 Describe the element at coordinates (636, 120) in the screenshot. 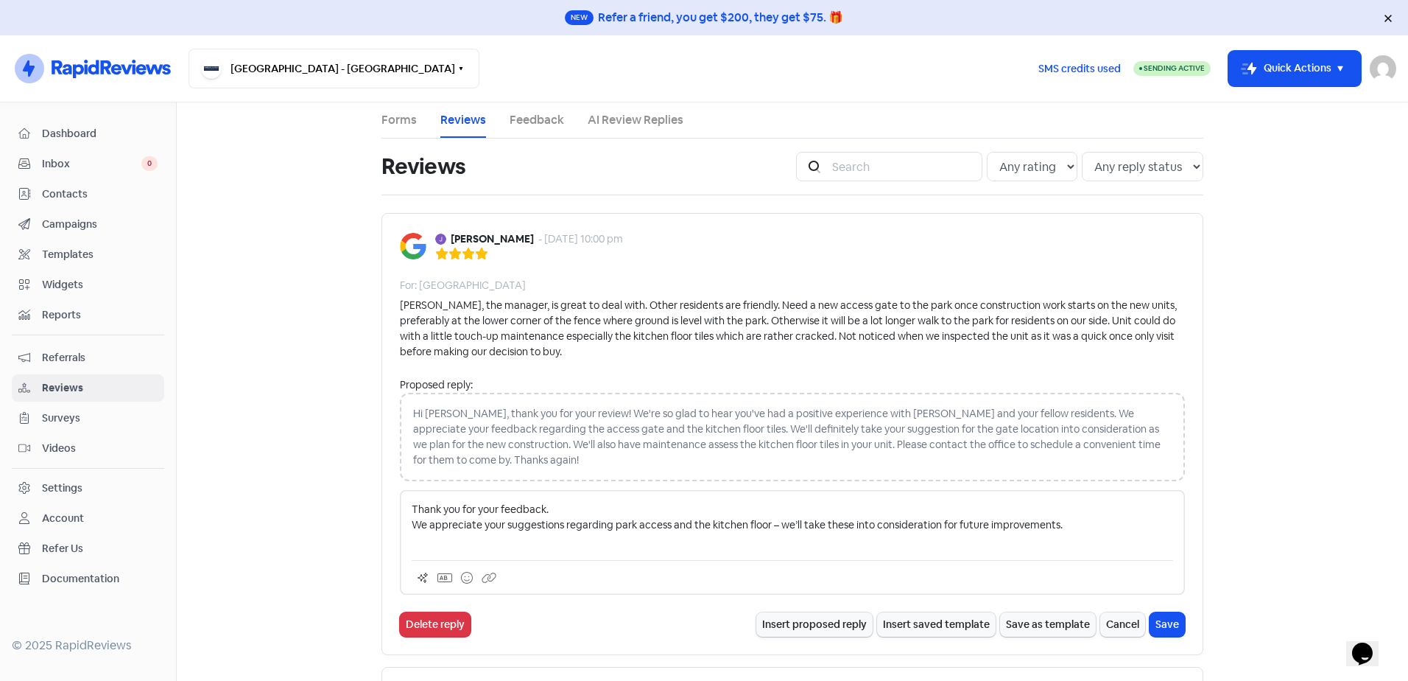

I see `a: AI Review Replies` at that location.